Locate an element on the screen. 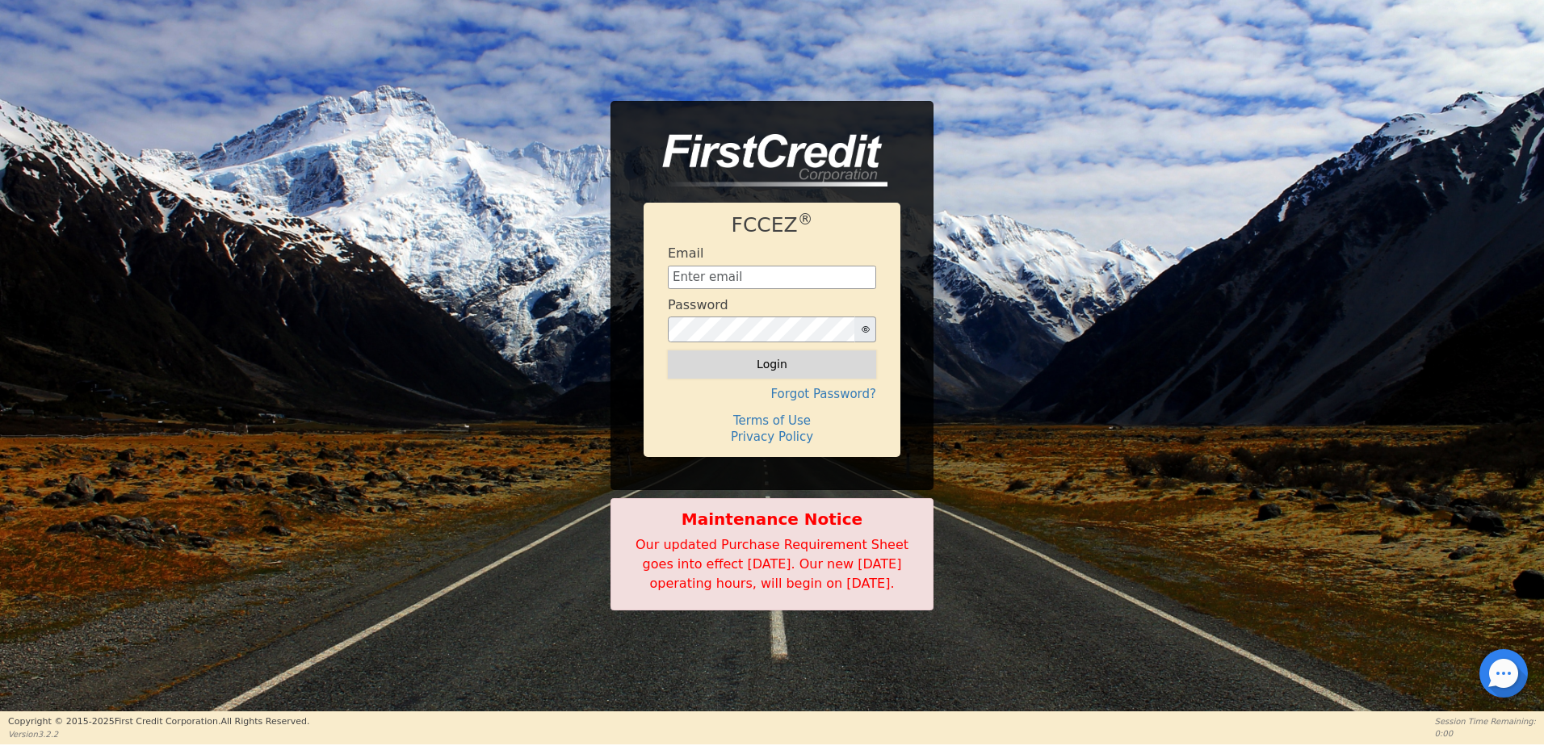 The height and width of the screenshot is (746, 1544). input: password is located at coordinates (762, 330).